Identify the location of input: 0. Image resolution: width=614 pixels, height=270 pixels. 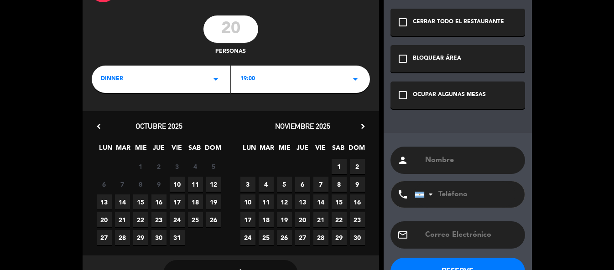
(231, 29).